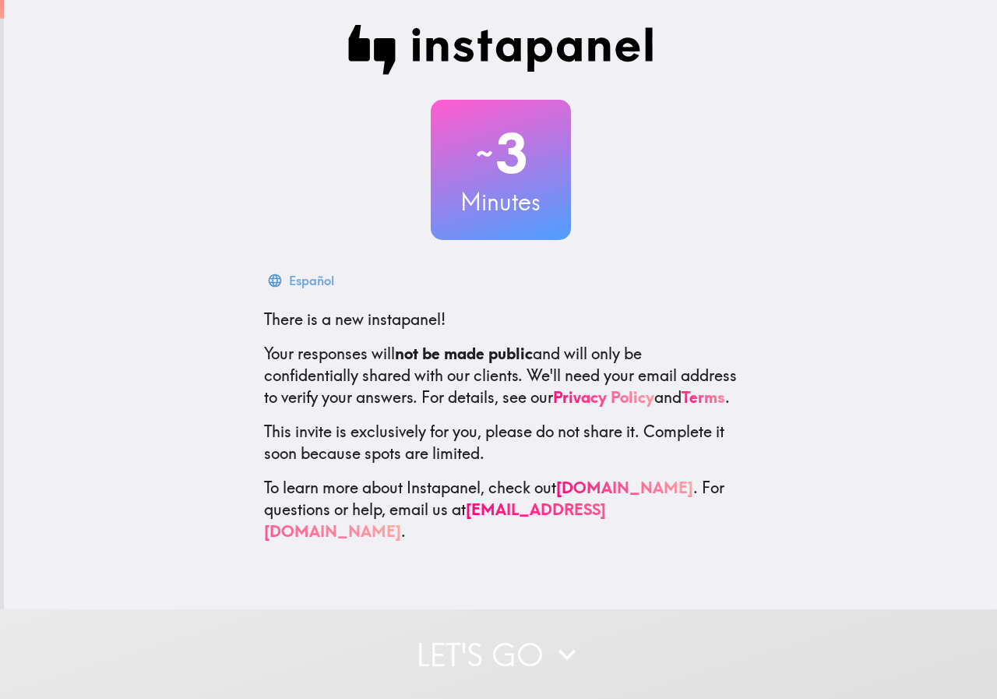 The height and width of the screenshot is (699, 997). Describe the element at coordinates (501, 442) in the screenshot. I see `p: This invite is exclusively for you, please do not share it. Complete it soon because spots are li...` at that location.